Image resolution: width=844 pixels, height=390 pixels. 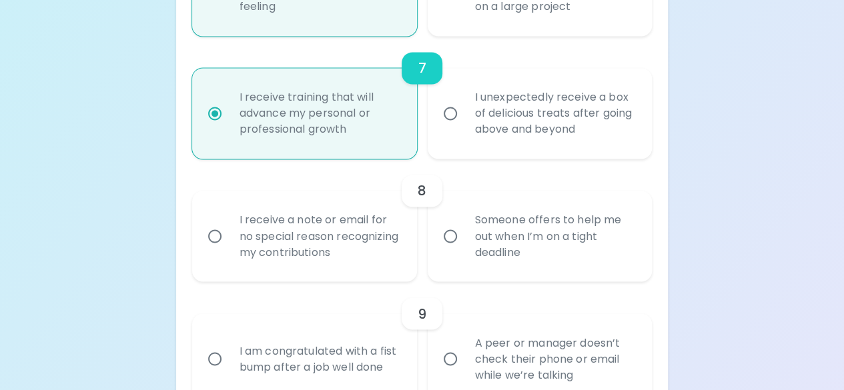 What do you see at coordinates (319, 236) in the screenshot?
I see `div: I receive a note or email for no special reason recognizing my contributions` at bounding box center [319, 236].